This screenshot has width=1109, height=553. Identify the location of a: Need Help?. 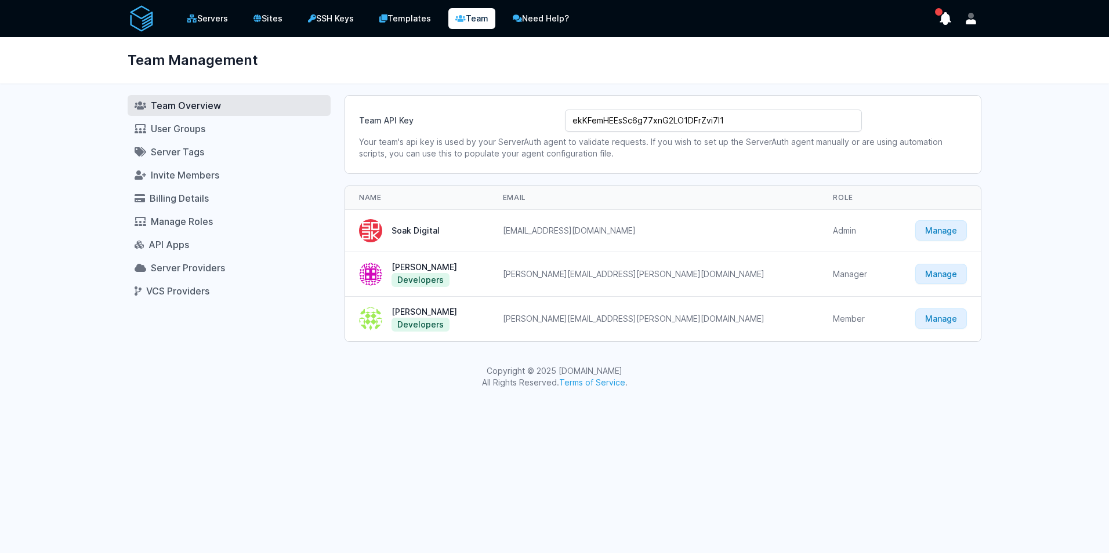
(541, 19).